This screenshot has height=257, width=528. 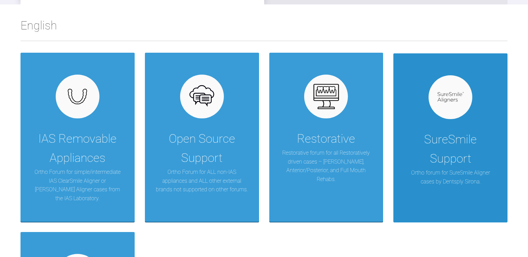 I want to click on img: suresmile.935bb804.svg, so click(x=450, y=97).